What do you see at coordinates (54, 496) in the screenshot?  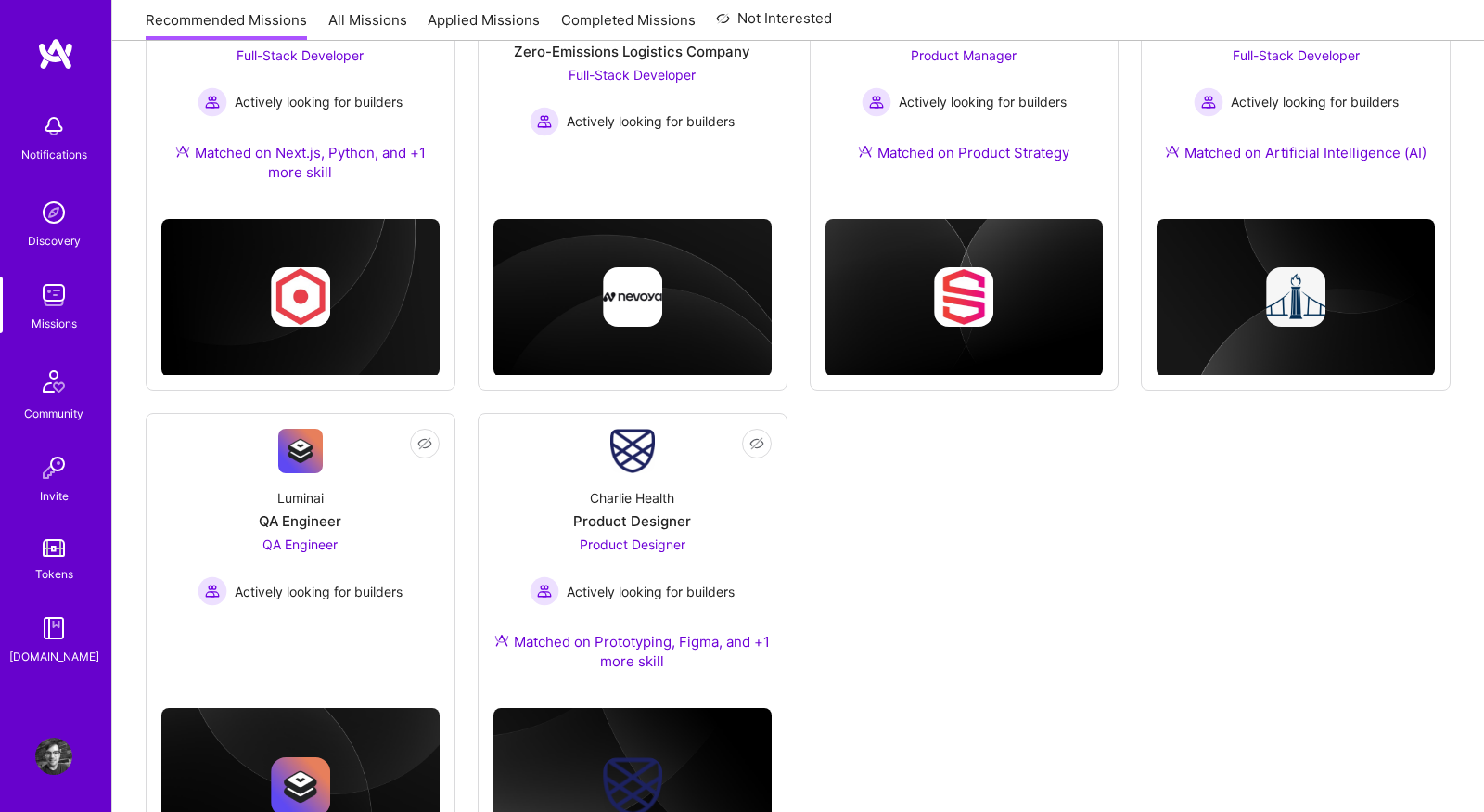 I see `div: Invite` at bounding box center [54, 496].